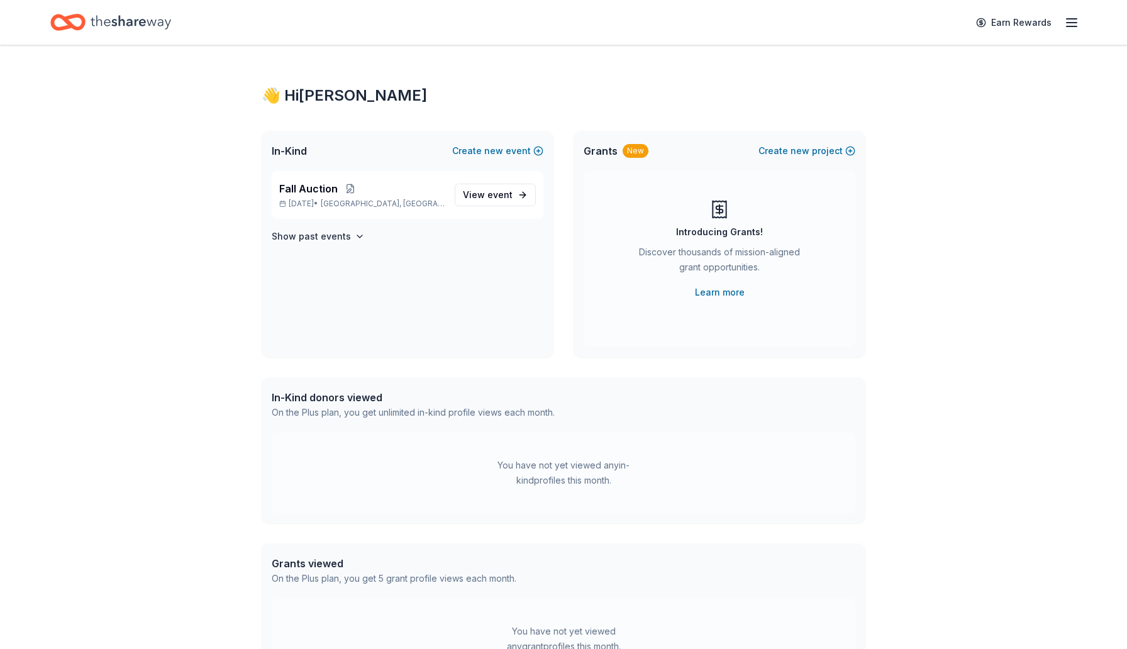  I want to click on span: In-Kind, so click(289, 151).